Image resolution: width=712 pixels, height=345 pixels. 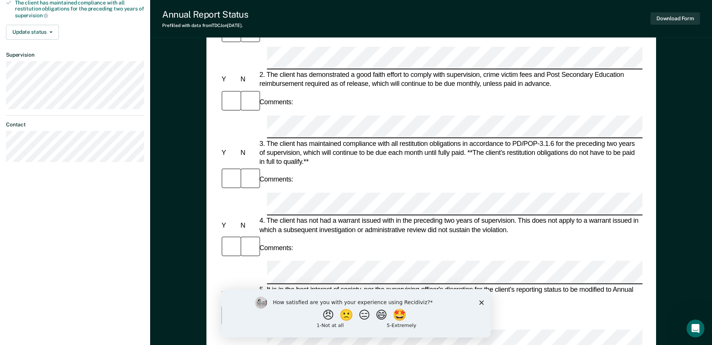 What do you see at coordinates (200, 36) in the screenshot?
I see `div: 5 - Extremely` at bounding box center [200, 36].